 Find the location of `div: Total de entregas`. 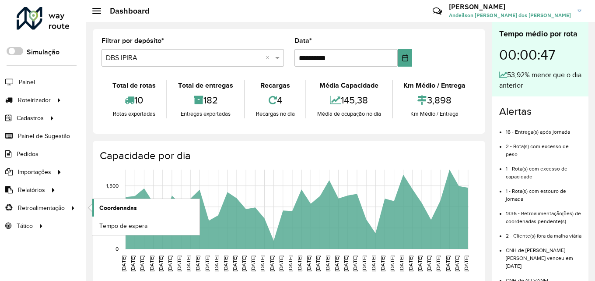

div: Total de entregas is located at coordinates (205, 85).